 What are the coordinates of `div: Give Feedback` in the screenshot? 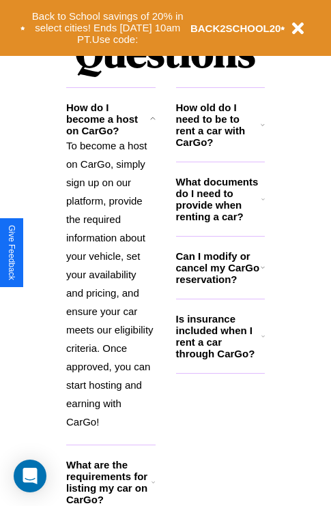 It's located at (12, 252).